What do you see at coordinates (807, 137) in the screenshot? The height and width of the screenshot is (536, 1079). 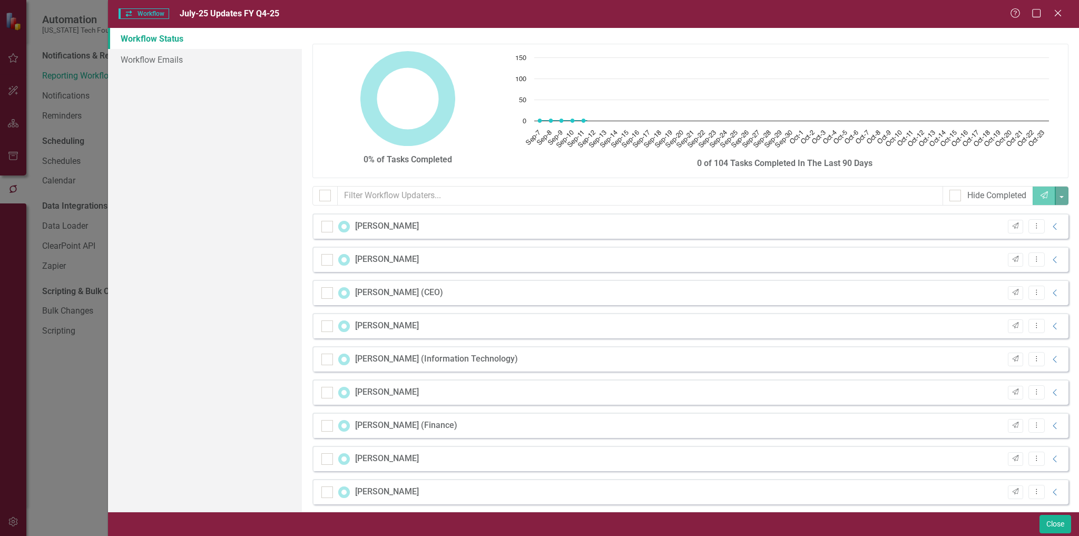 I see `text: Oct-2` at bounding box center [807, 137].